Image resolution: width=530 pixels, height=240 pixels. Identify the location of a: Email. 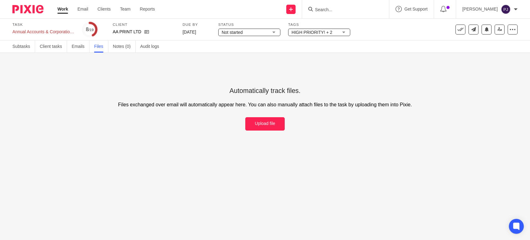
(83, 9).